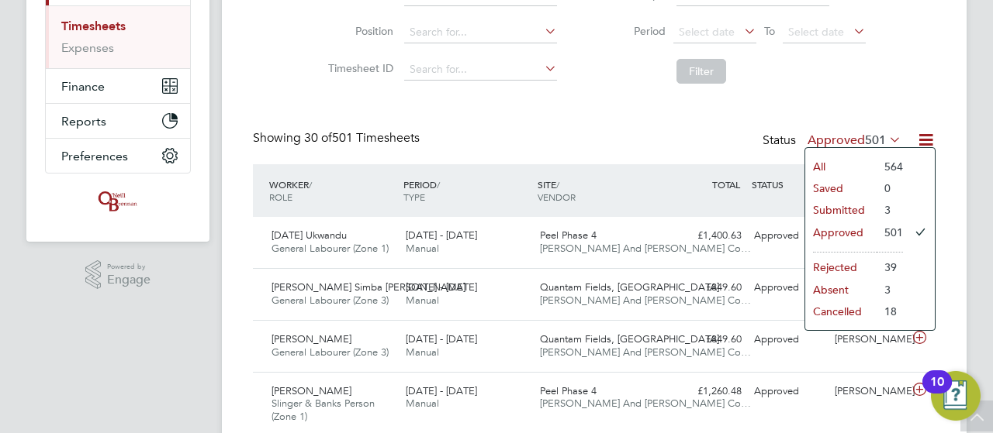 This screenshot has width=993, height=433. What do you see at coordinates (841, 233) in the screenshot?
I see `li: Approved` at bounding box center [841, 233].